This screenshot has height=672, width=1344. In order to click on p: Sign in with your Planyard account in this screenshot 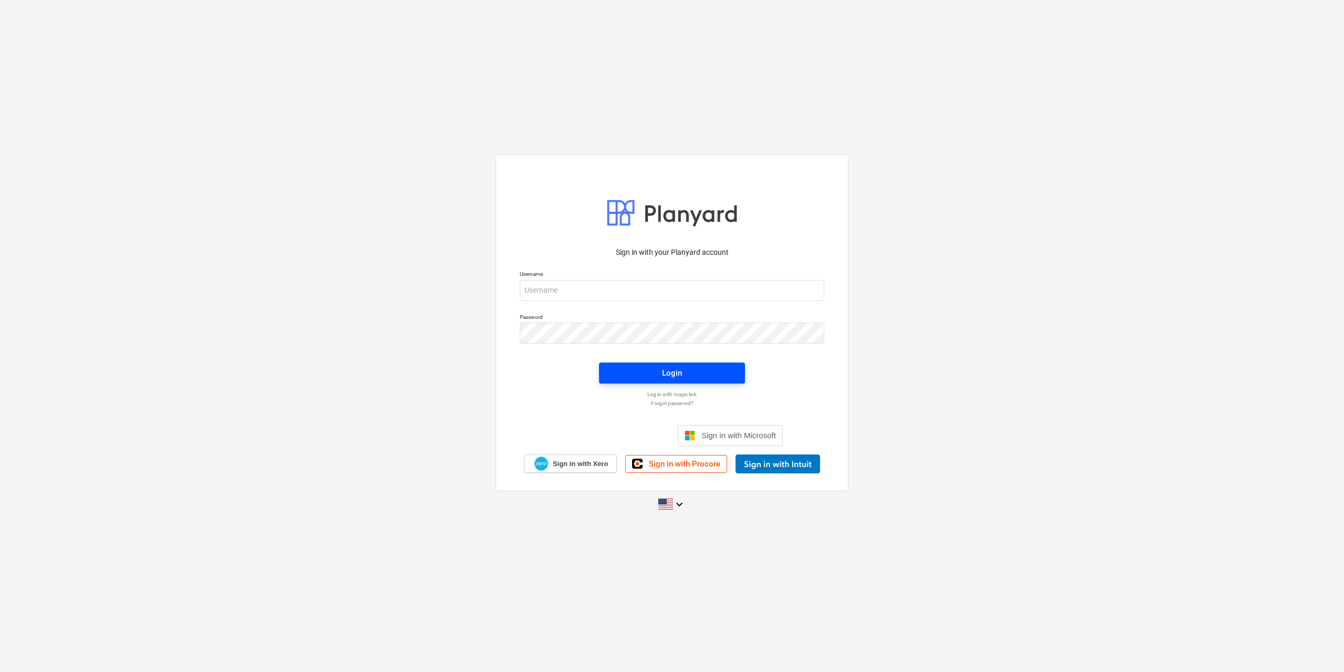, I will do `click(672, 252)`.